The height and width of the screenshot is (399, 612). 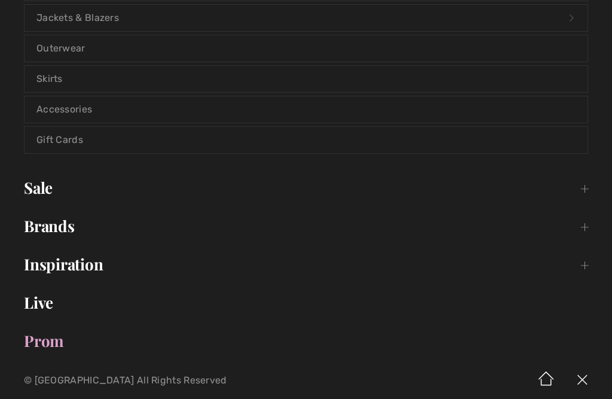 What do you see at coordinates (306, 341) in the screenshot?
I see `a: Prom` at bounding box center [306, 341].